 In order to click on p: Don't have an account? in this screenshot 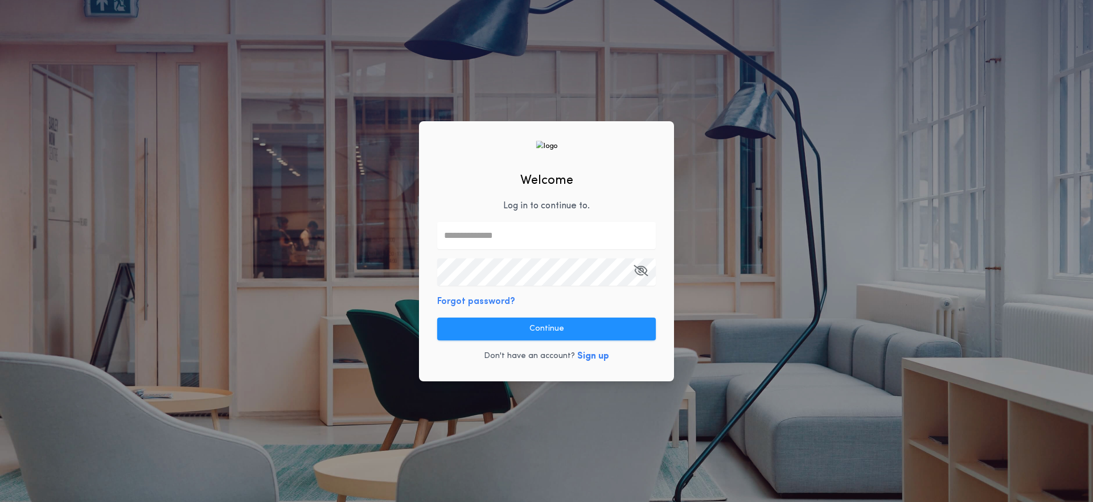, I will do `click(529, 356)`.